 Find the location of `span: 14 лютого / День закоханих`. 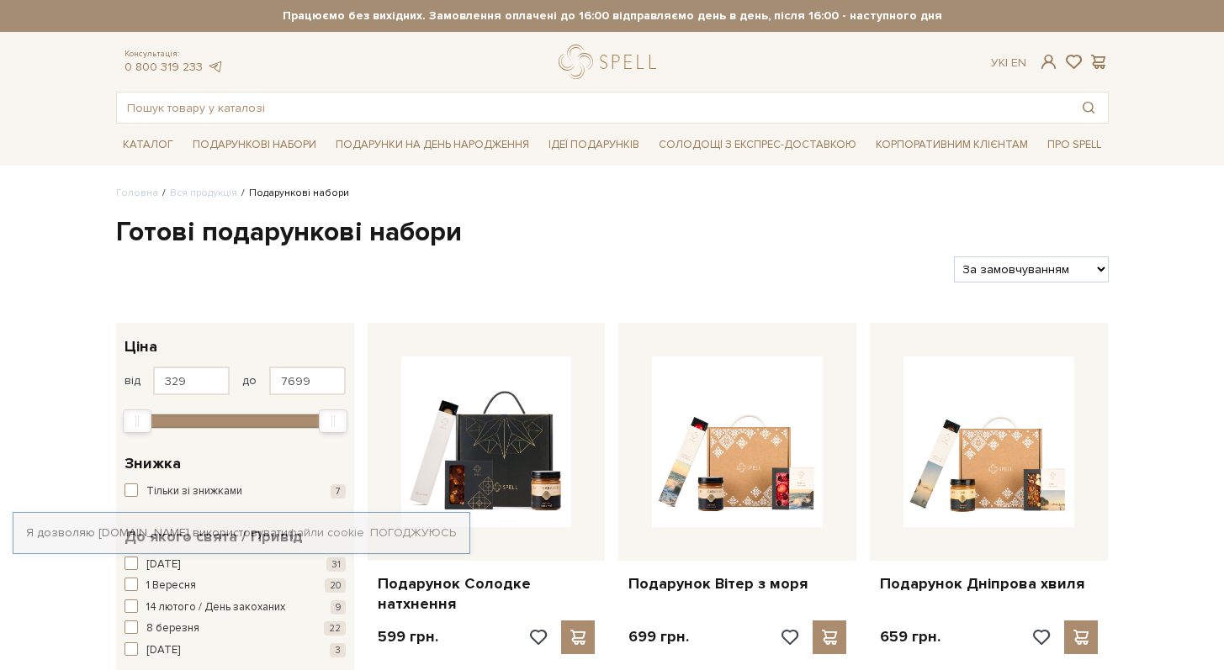

span: 14 лютого / День закоханих is located at coordinates (215, 608).